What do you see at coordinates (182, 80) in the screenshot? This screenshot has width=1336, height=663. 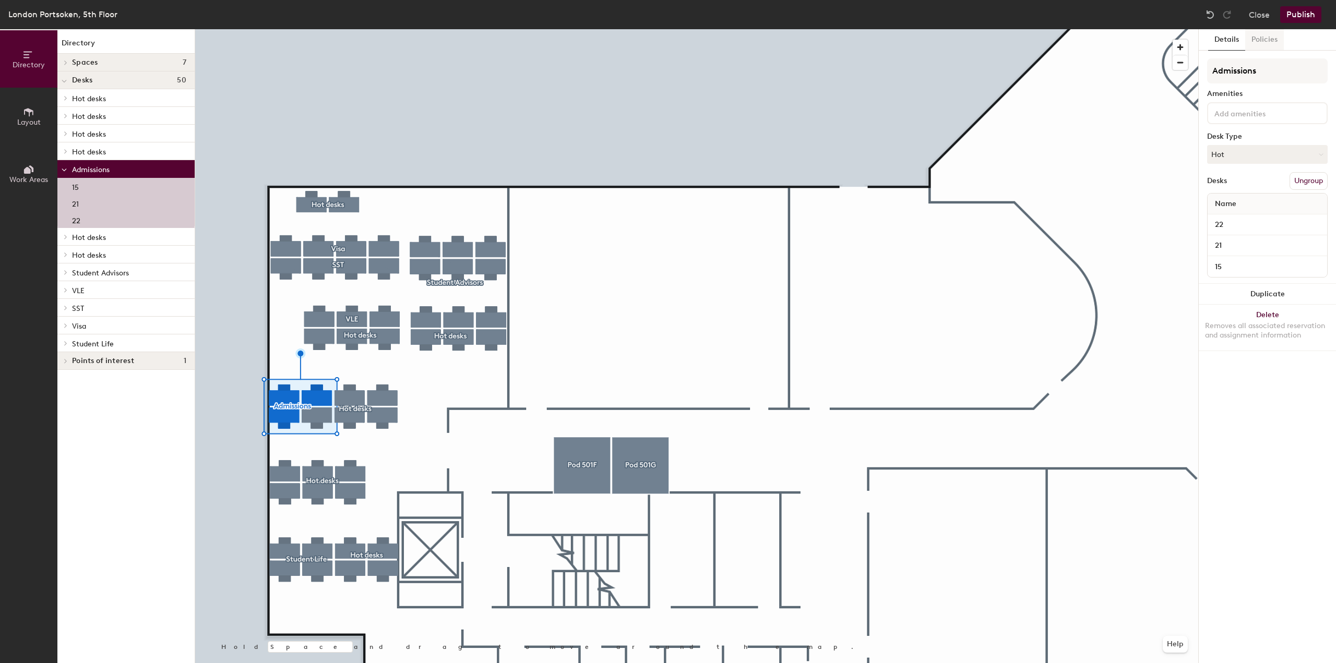 I see `span: 50` at bounding box center [182, 80].